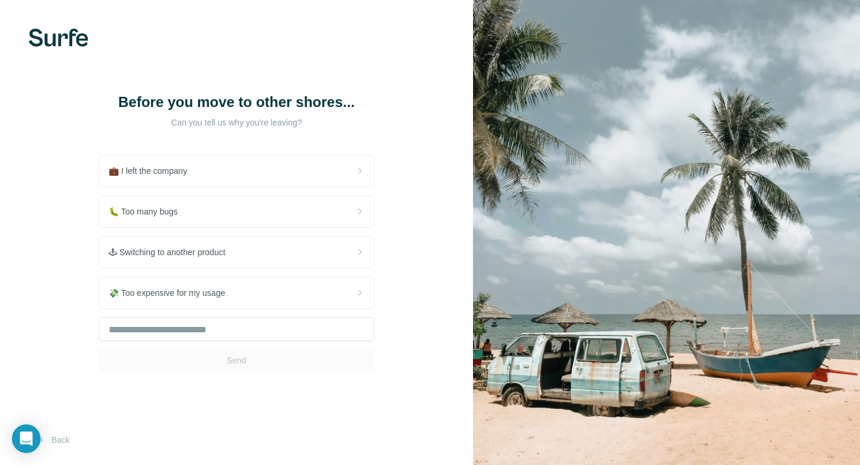  Describe the element at coordinates (53, 439) in the screenshot. I see `button: Back` at that location.